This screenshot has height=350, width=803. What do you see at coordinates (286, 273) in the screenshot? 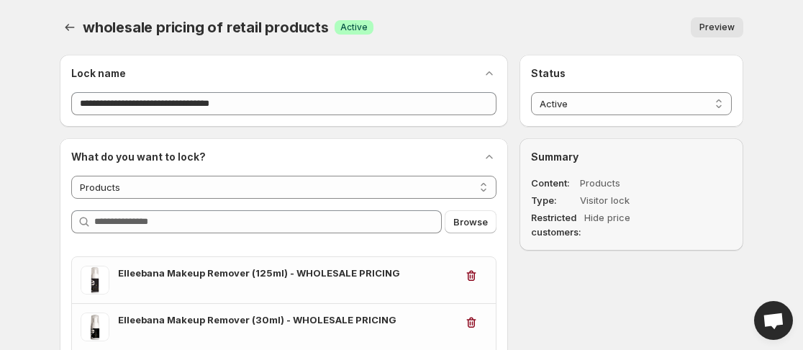
I see `h3: Elleebana Makeup Remover (125ml) - WHOLESALE PRICING` at bounding box center [286, 273].